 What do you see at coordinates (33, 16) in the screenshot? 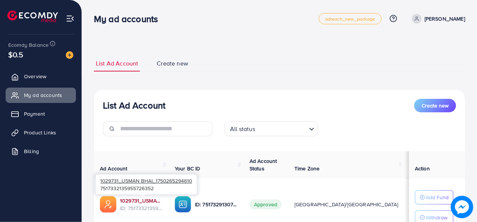
I see `a: logo` at bounding box center [33, 16].